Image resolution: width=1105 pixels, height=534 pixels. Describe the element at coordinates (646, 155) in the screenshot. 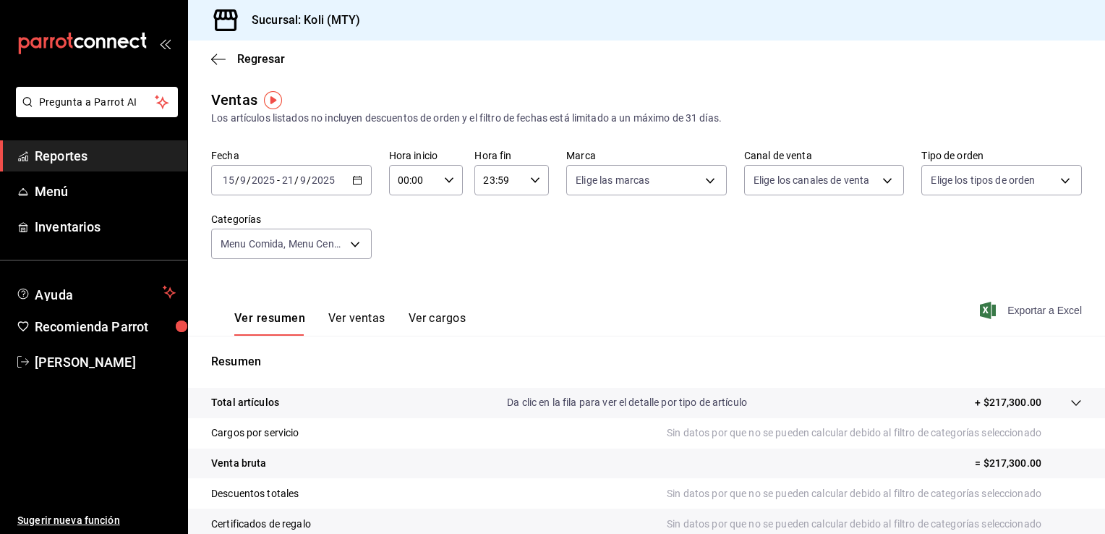

I see `label: Marca` at that location.